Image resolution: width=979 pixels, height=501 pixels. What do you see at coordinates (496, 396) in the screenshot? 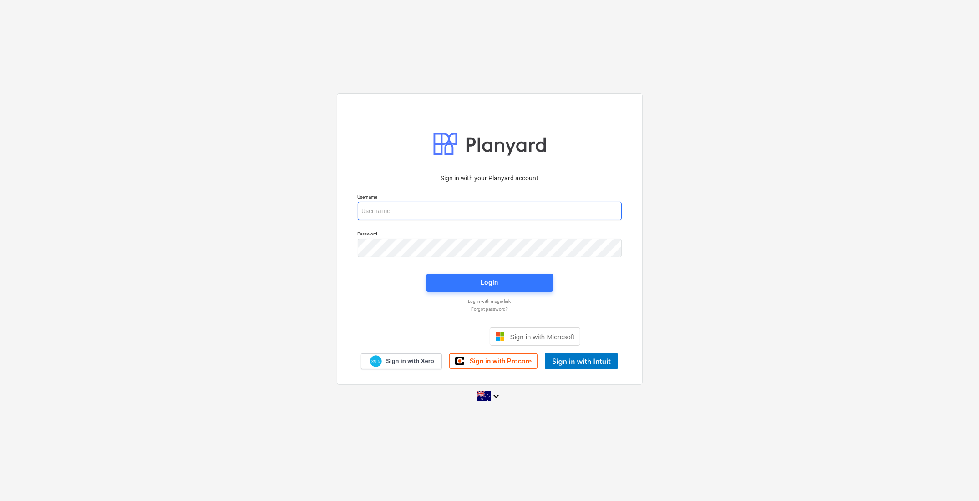
I see `i: keyboard_arrow_down` at bounding box center [496, 396].